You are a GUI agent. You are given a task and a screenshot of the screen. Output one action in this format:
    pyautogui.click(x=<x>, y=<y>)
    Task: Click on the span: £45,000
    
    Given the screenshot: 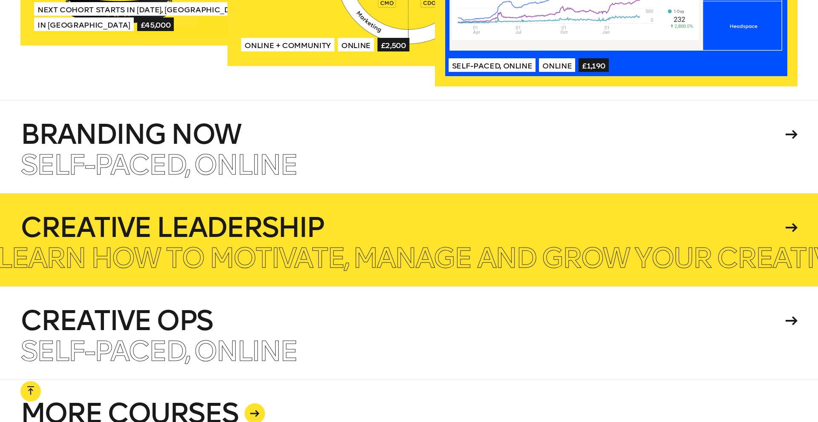 What is the action you would take?
    pyautogui.click(x=155, y=24)
    